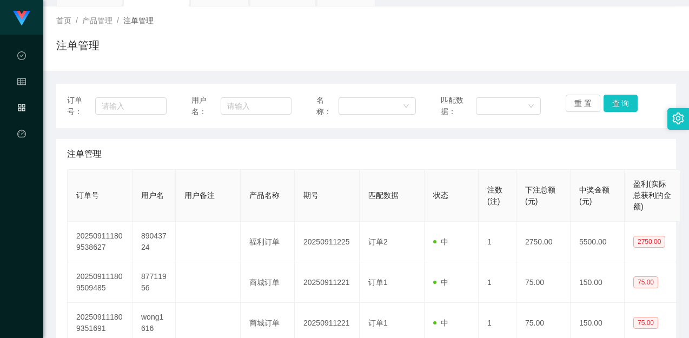  I want to click on span: 下注总额(元), so click(541, 195).